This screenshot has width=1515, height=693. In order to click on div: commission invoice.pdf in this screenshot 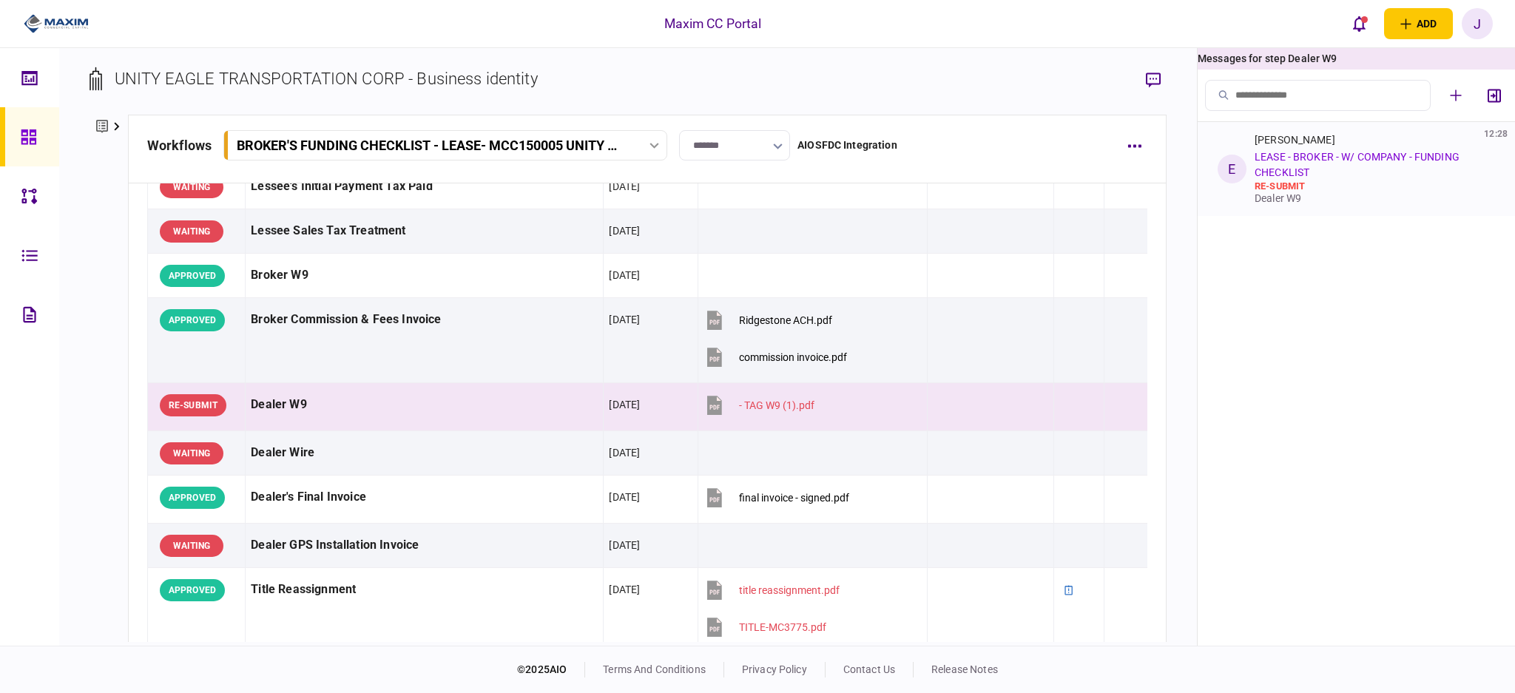, I will do `click(793, 357)`.